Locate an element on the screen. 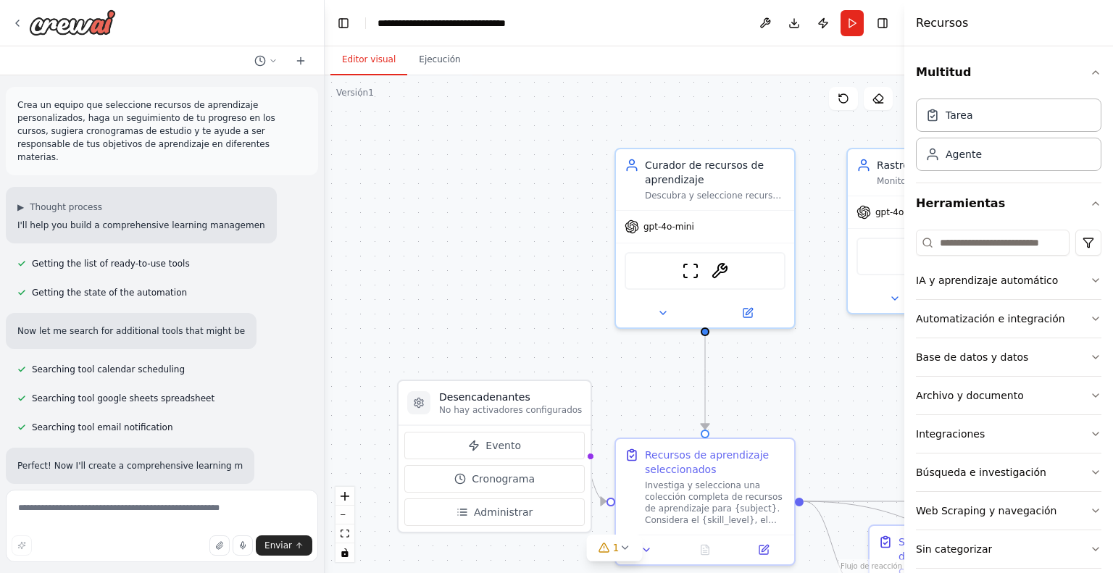  span: Getting the list of ready-to-use tools is located at coordinates (111, 264).